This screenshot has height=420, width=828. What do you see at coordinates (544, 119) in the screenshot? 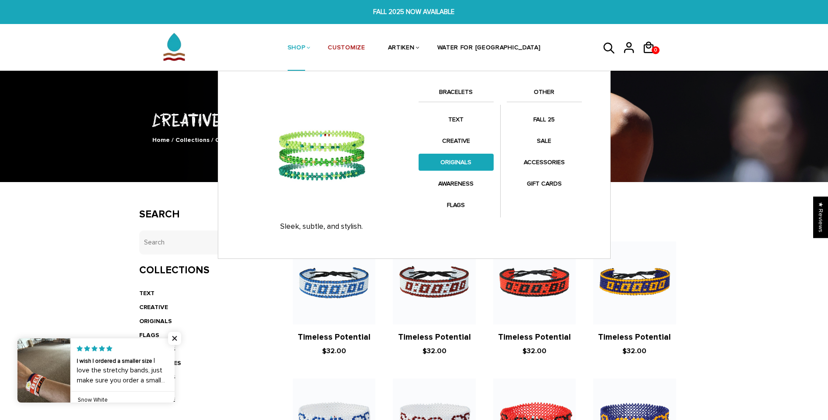
I see `a: FALL 25` at bounding box center [544, 119].